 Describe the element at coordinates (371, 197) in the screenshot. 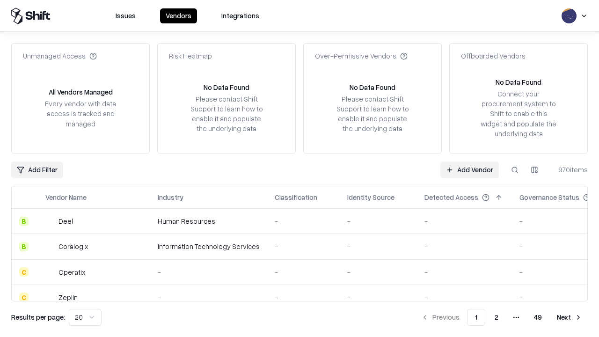

I see `div: Identity Source` at that location.